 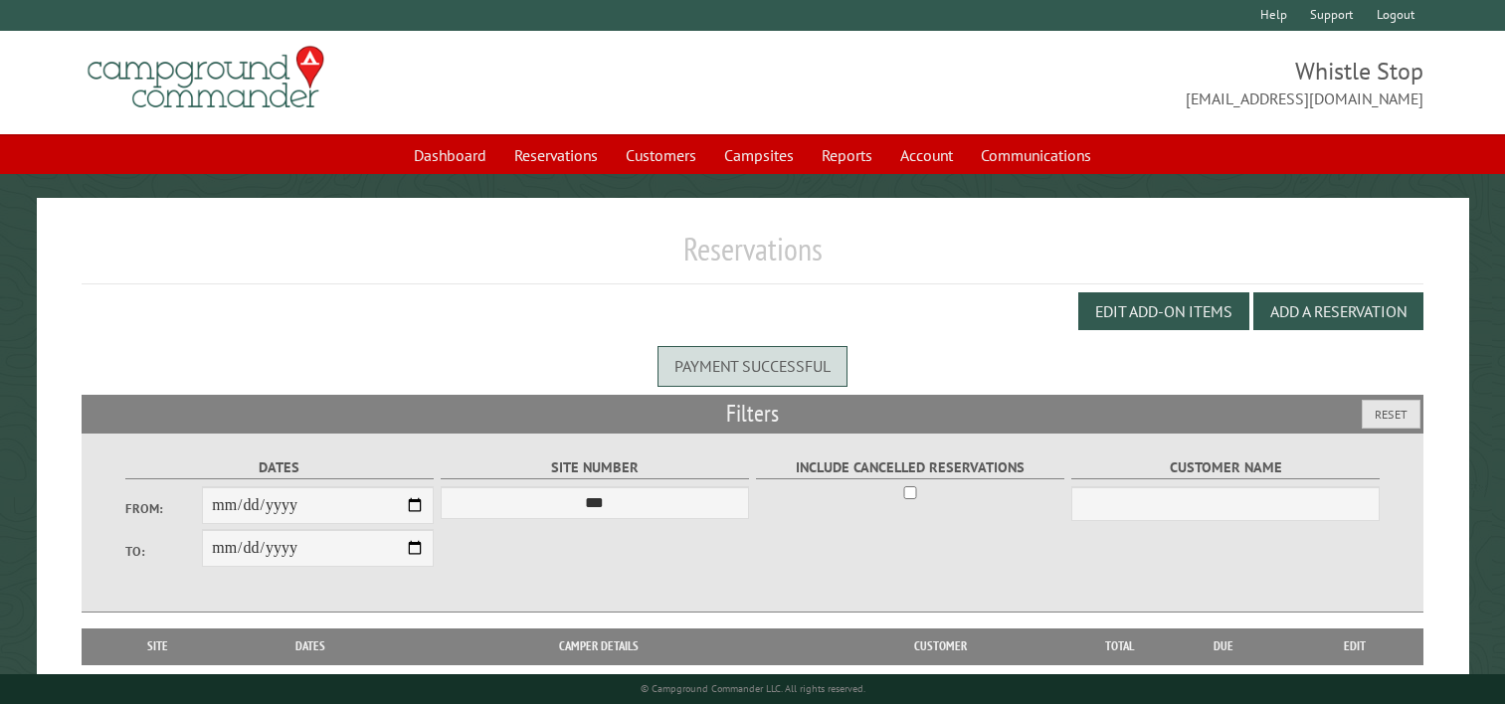 What do you see at coordinates (1391, 414) in the screenshot?
I see `button: Reset` at bounding box center [1391, 414].